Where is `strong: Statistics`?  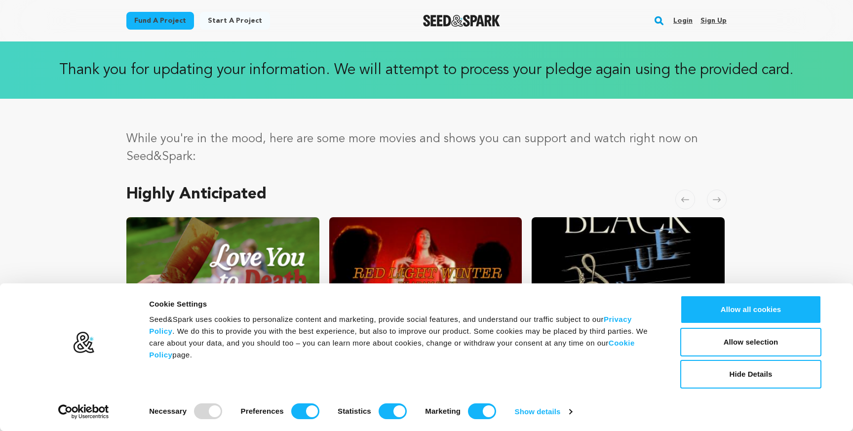 strong: Statistics is located at coordinates (354, 411).